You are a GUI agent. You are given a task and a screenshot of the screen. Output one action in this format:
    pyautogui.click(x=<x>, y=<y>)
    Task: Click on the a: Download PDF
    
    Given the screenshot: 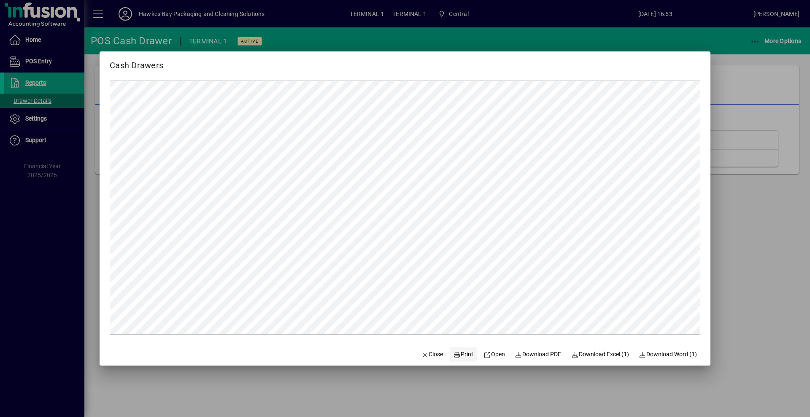 What is the action you would take?
    pyautogui.click(x=538, y=355)
    